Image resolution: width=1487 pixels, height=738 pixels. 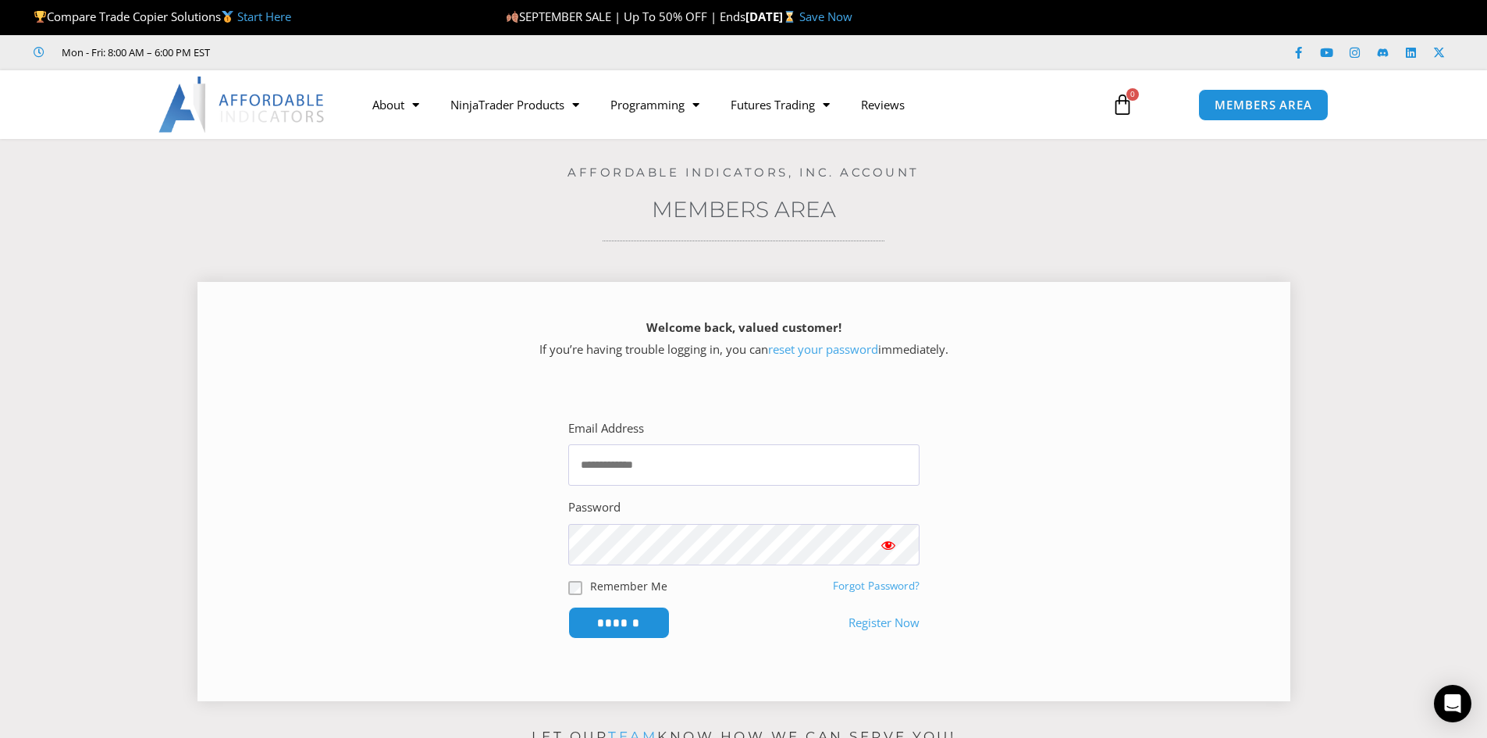 What do you see at coordinates (876, 586) in the screenshot?
I see `a: Forgot Password?` at bounding box center [876, 586].